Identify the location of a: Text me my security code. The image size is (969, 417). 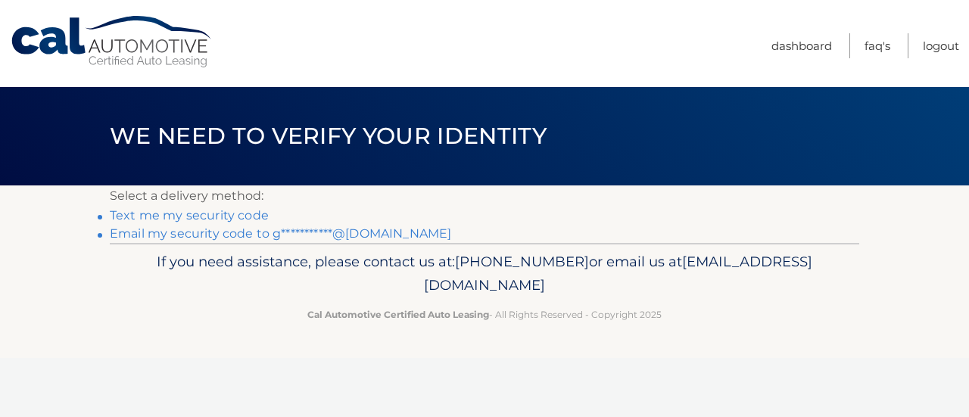
(189, 215).